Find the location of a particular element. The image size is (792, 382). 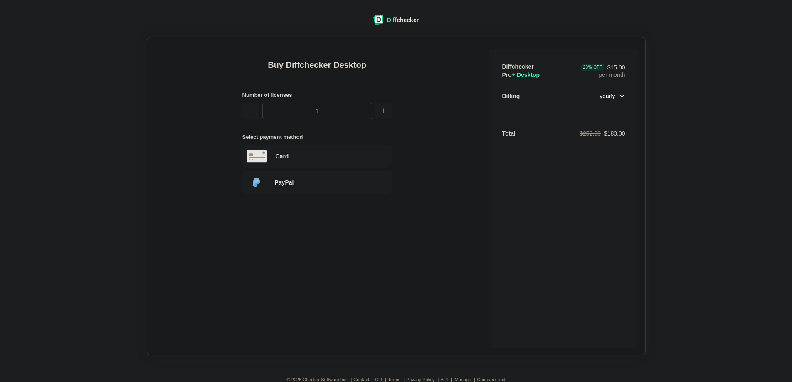

a: Contact is located at coordinates (361, 380).